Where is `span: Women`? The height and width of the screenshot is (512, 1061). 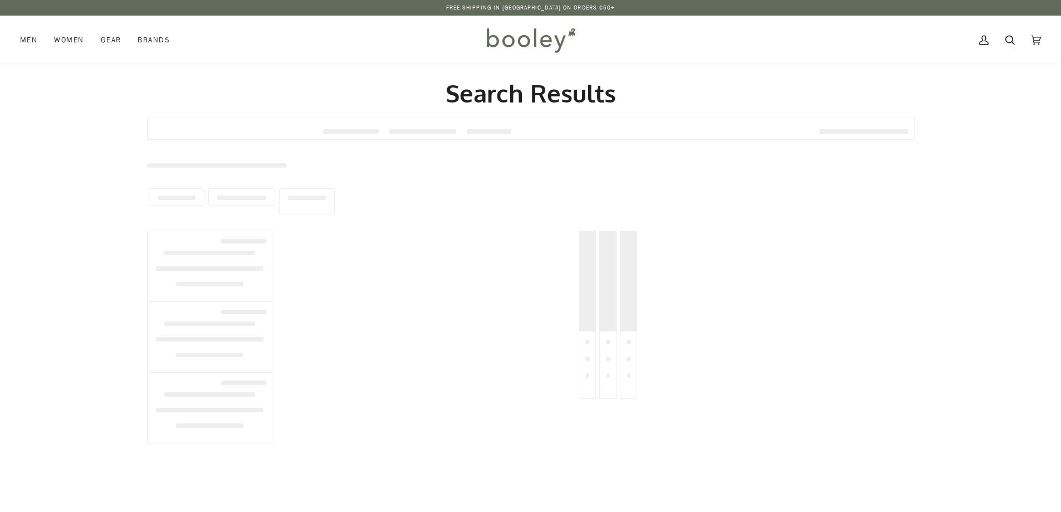
span: Women is located at coordinates (69, 40).